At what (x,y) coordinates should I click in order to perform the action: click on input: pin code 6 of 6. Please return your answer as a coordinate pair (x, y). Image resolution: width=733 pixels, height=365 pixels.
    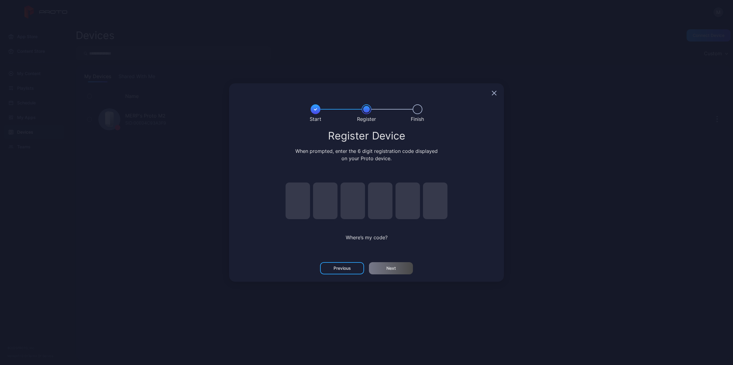
    Looking at the image, I should click on (435, 201).